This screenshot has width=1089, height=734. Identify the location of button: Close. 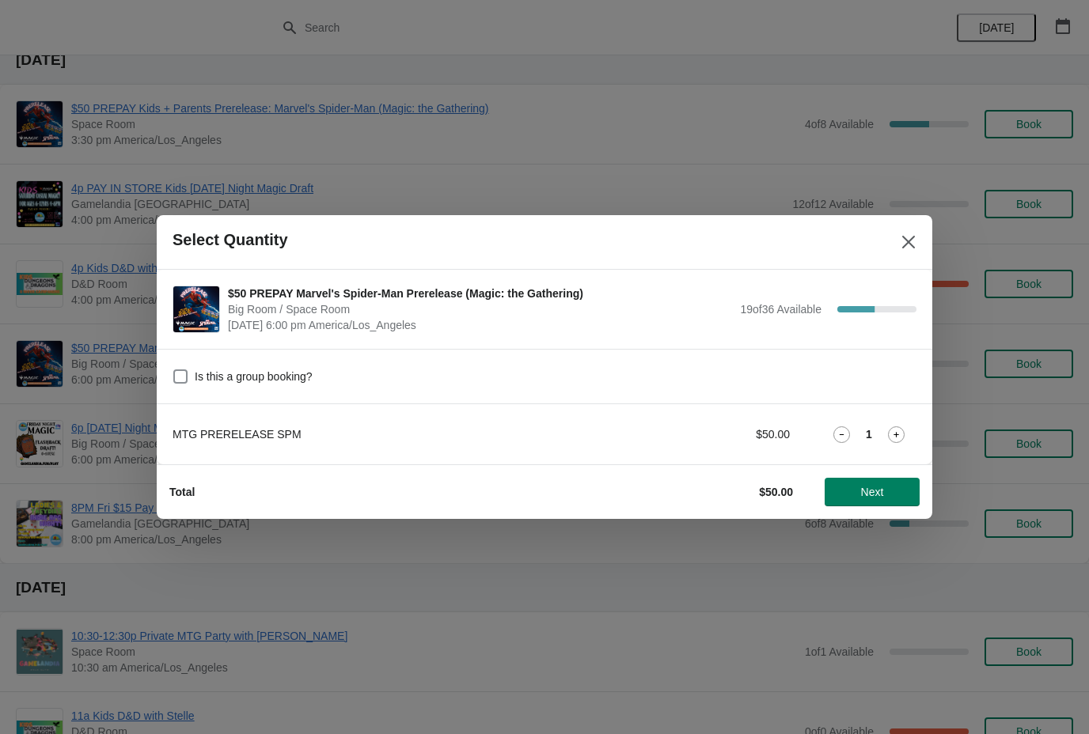
(908, 242).